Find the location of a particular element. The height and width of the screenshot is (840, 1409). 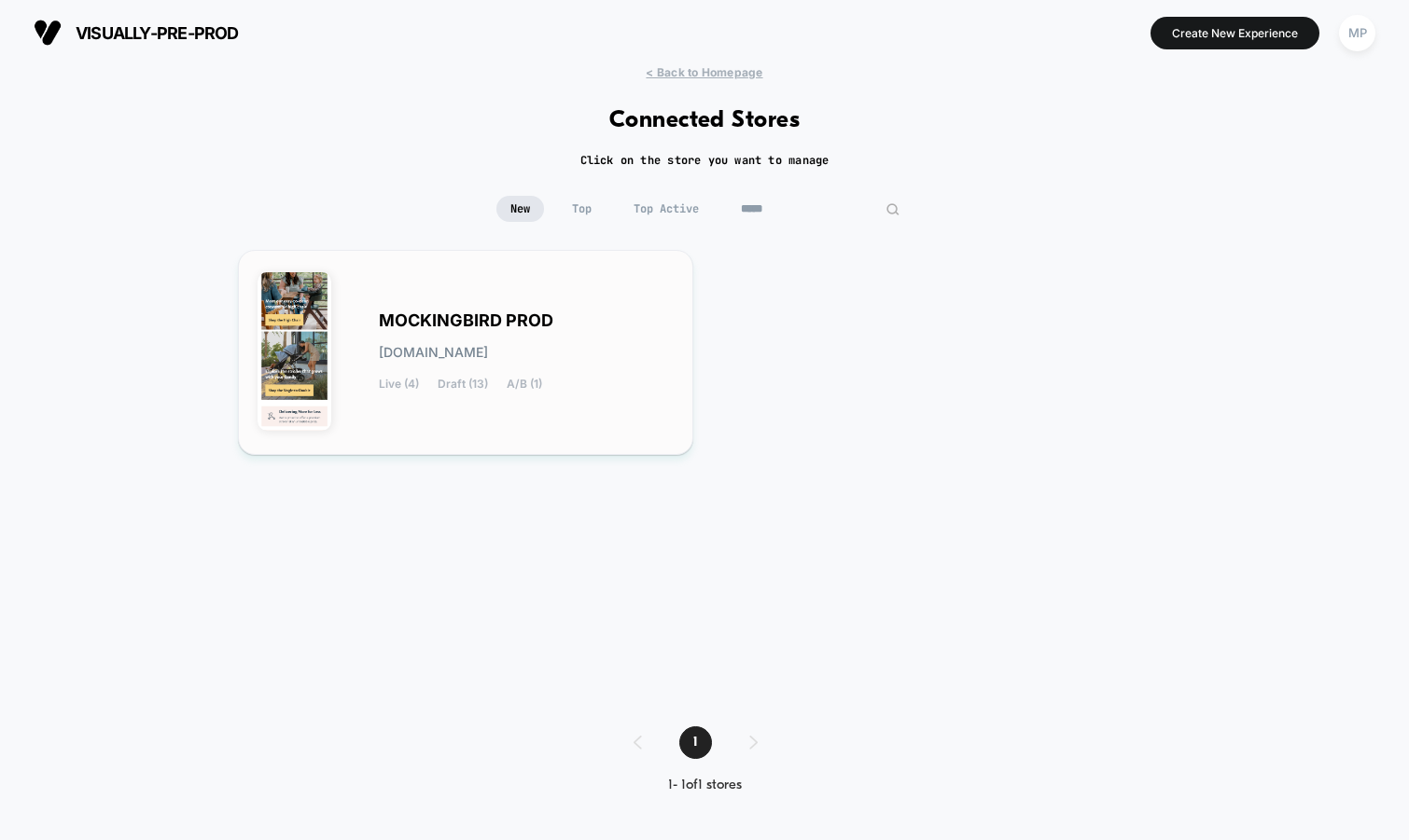

span: 1 is located at coordinates (695, 742).